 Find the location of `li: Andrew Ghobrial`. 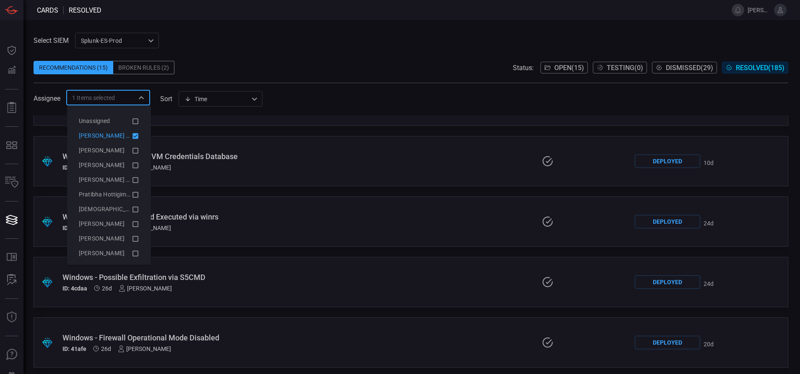

li: Andrew Ghobrial is located at coordinates (109, 150).